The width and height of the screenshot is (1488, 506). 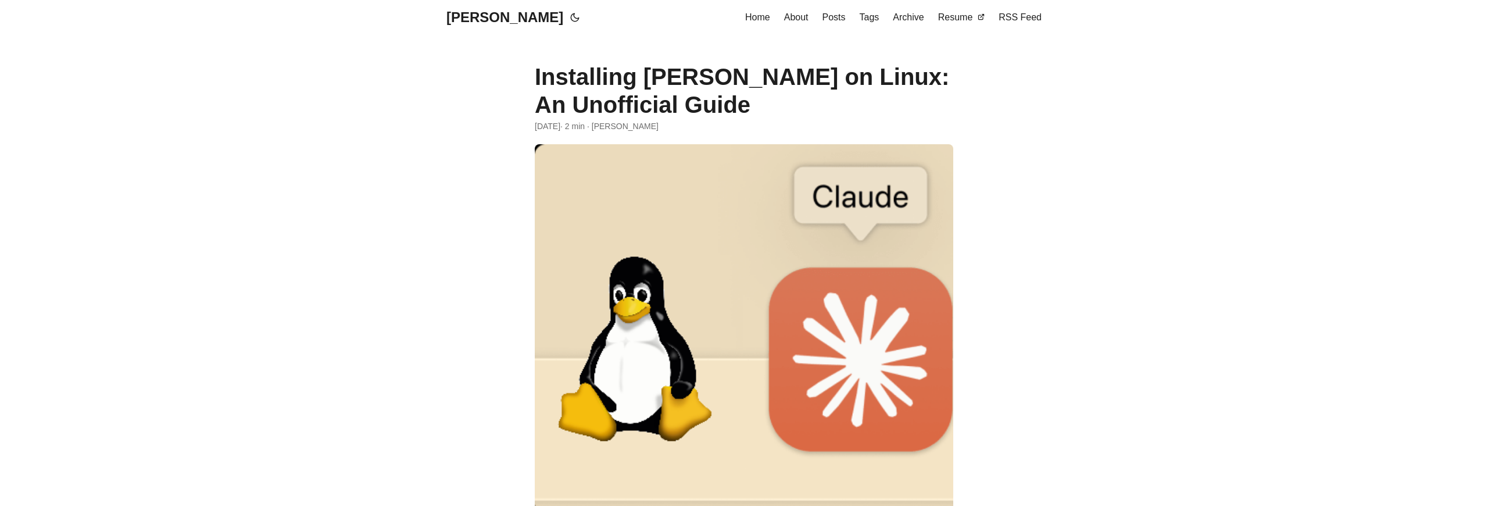 I want to click on span: RSS Feed, so click(x=1020, y=17).